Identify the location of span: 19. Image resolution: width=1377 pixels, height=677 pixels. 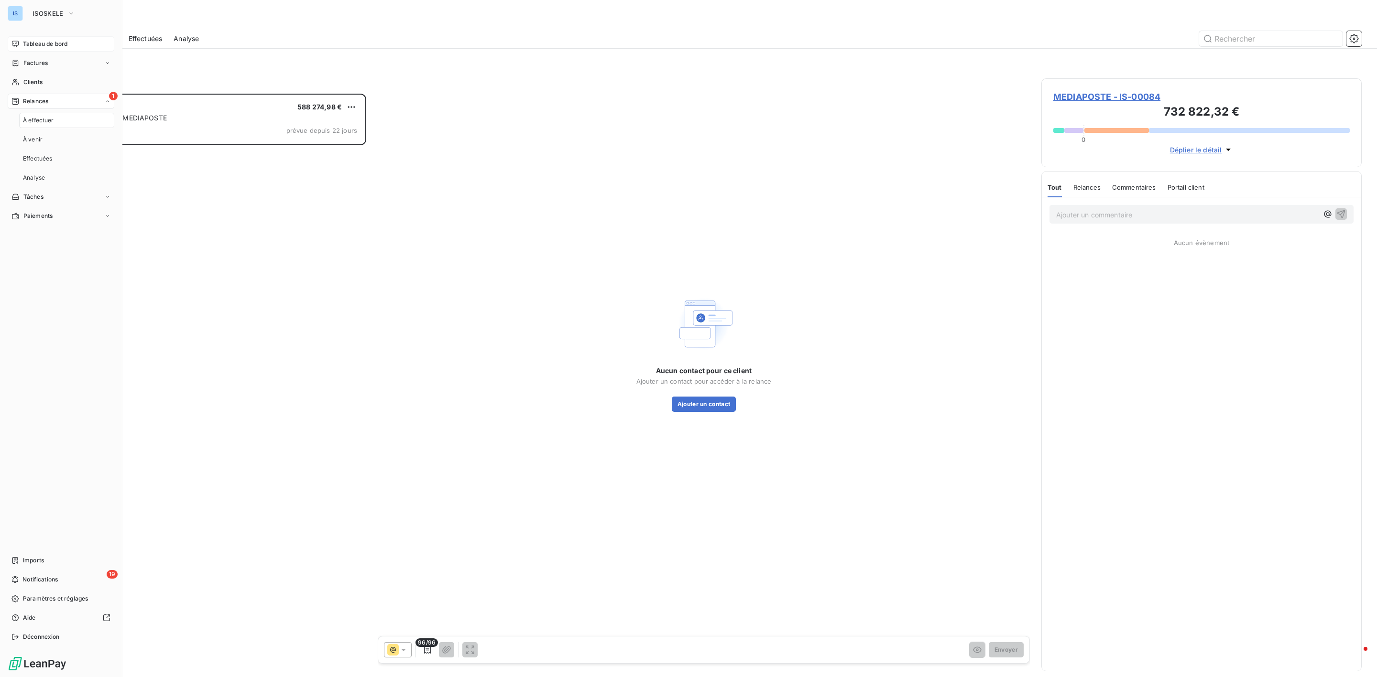
(112, 575).